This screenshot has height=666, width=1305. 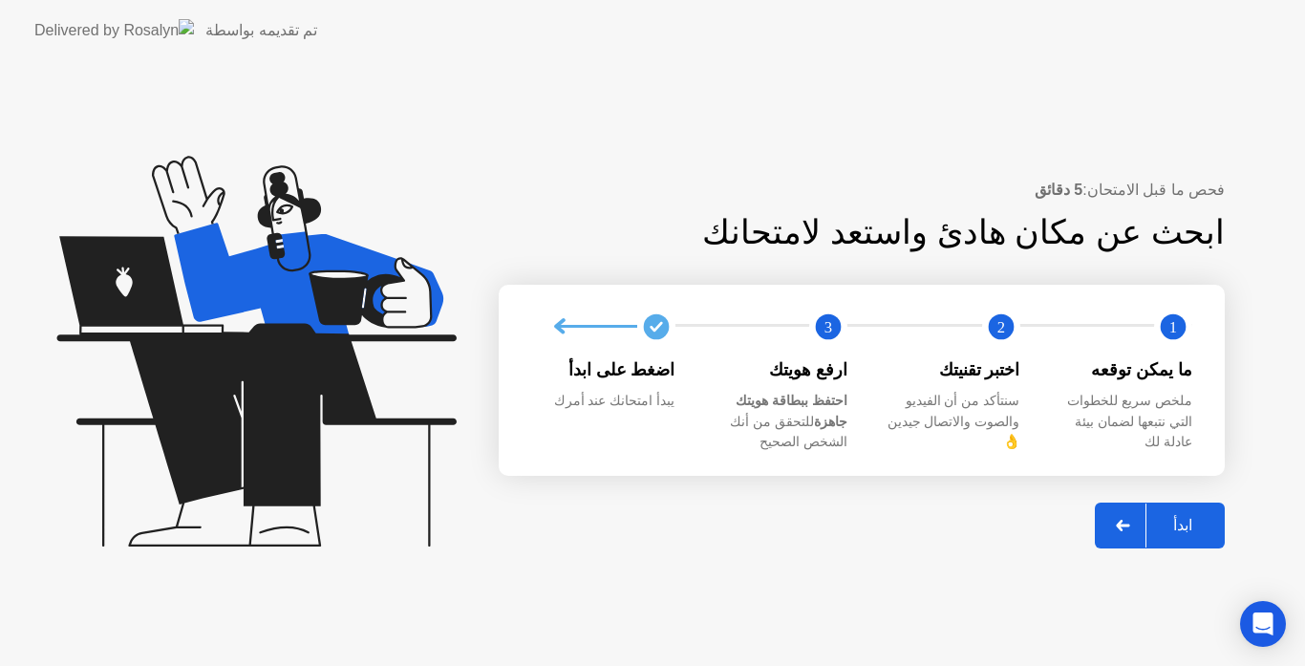 What do you see at coordinates (1001, 326) in the screenshot?
I see `text: 2` at bounding box center [1001, 326].